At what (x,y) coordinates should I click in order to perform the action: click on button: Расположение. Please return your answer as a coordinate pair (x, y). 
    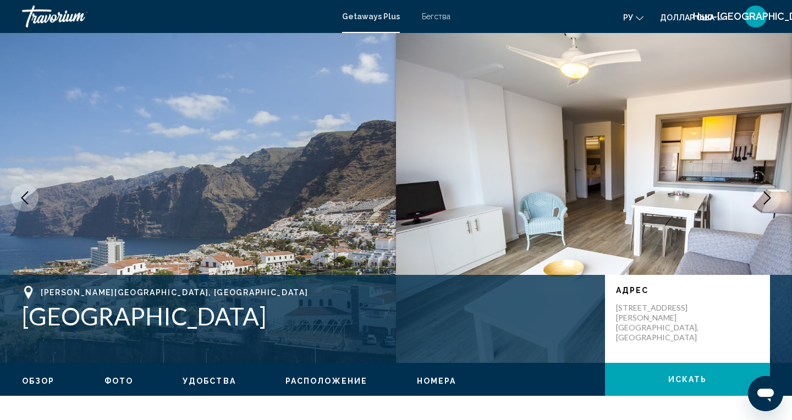
    Looking at the image, I should click on (326, 381).